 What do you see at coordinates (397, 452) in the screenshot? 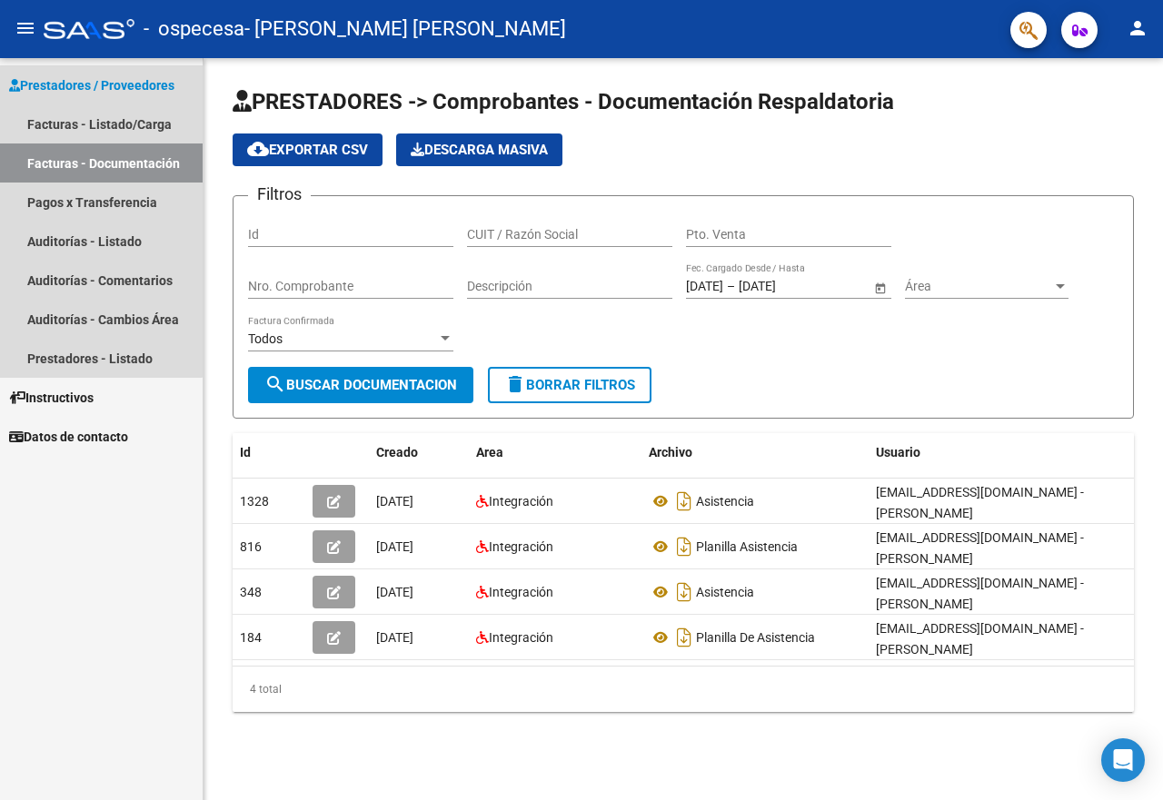
I see `span: Creado` at bounding box center [397, 452].